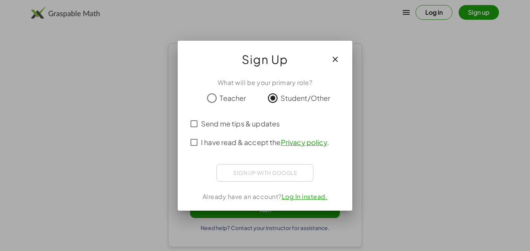  I want to click on a: Log In instead., so click(304, 196).